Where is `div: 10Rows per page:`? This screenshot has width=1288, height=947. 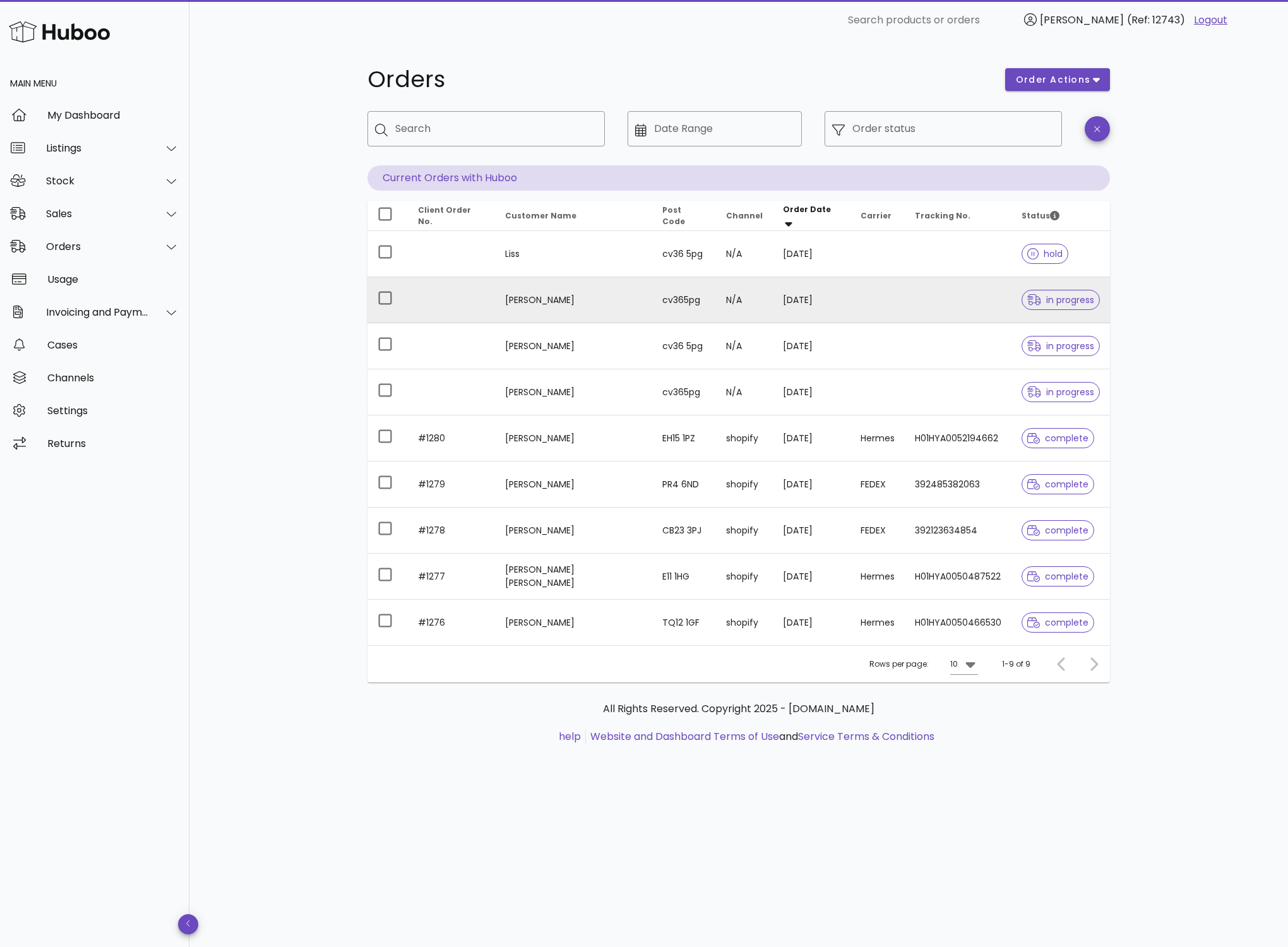
div: 10Rows per page: is located at coordinates (964, 664).